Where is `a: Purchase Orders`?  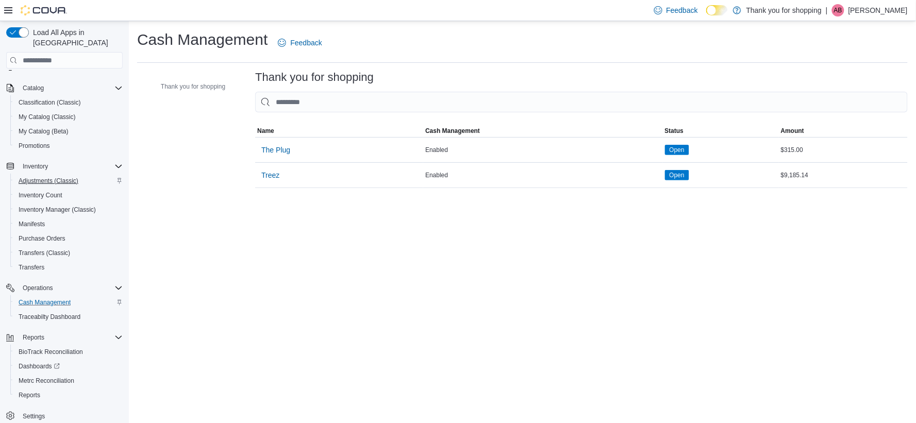
a: Purchase Orders is located at coordinates (42, 239).